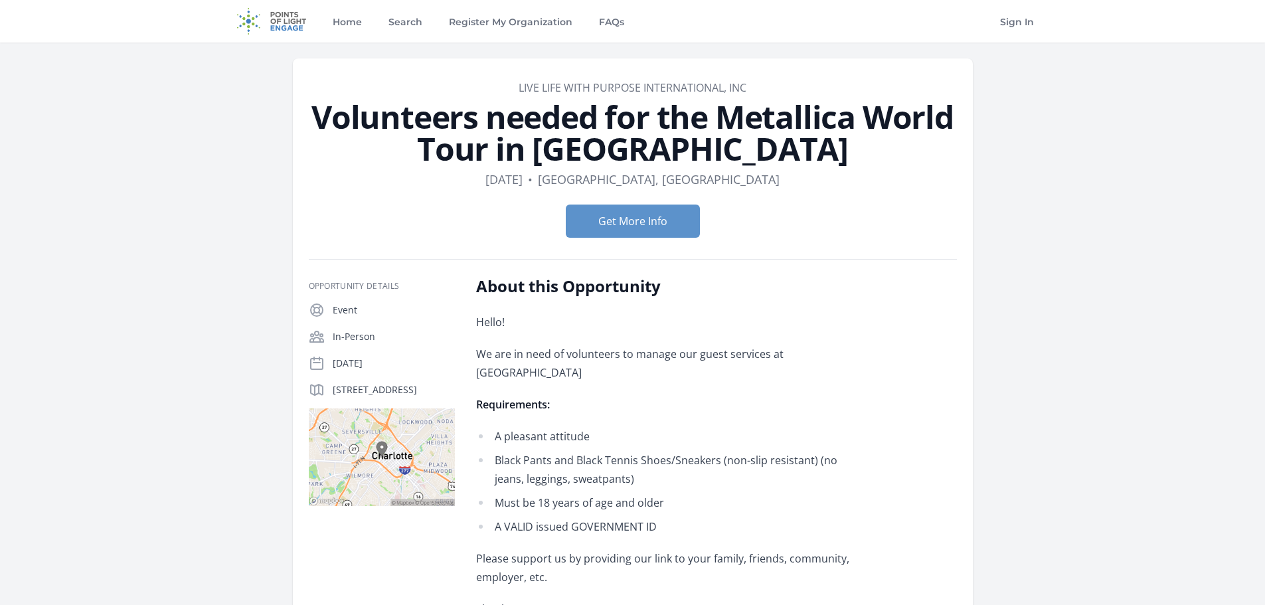  I want to click on h2: About this Opportunity, so click(670, 286).